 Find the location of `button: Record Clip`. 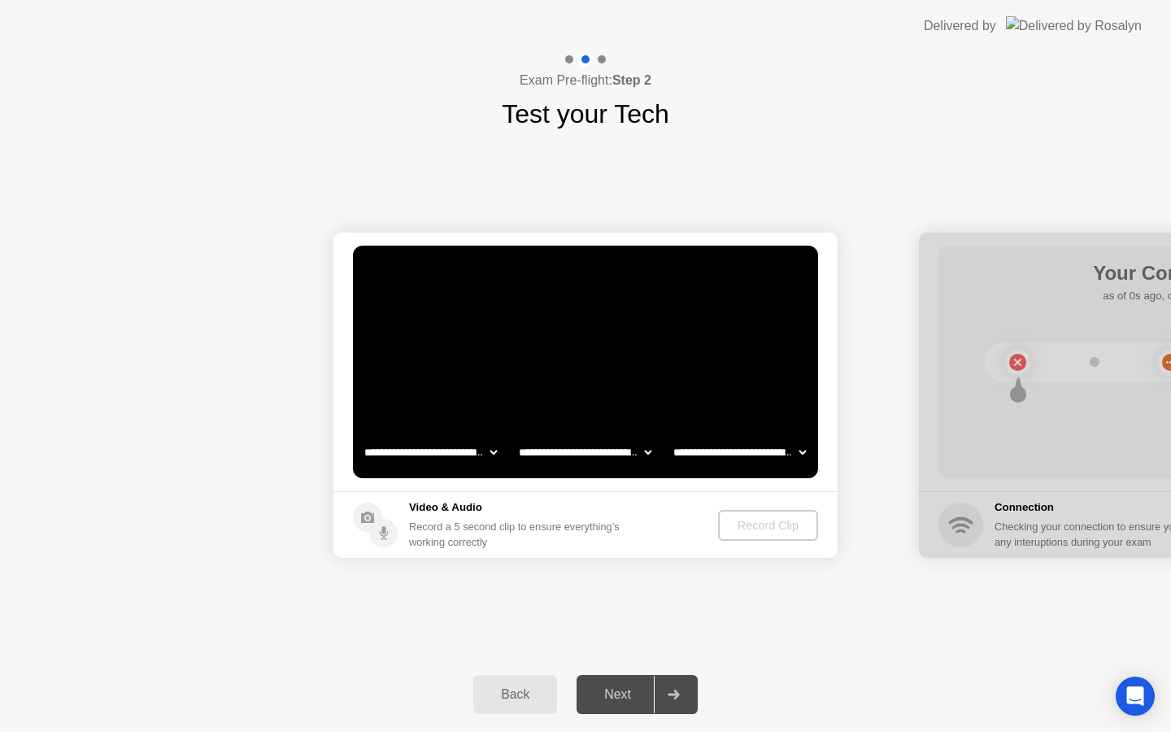

button: Record Clip is located at coordinates (768, 525).